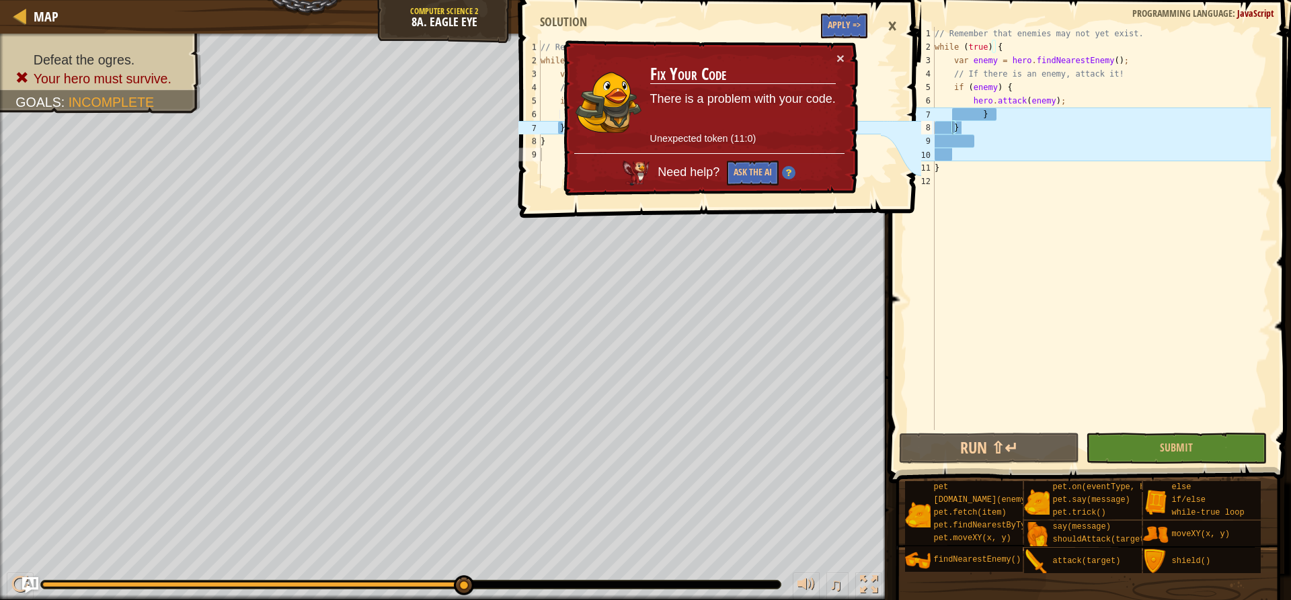  Describe the element at coordinates (609, 102) in the screenshot. I see `img: duck_arryn.png` at that location.